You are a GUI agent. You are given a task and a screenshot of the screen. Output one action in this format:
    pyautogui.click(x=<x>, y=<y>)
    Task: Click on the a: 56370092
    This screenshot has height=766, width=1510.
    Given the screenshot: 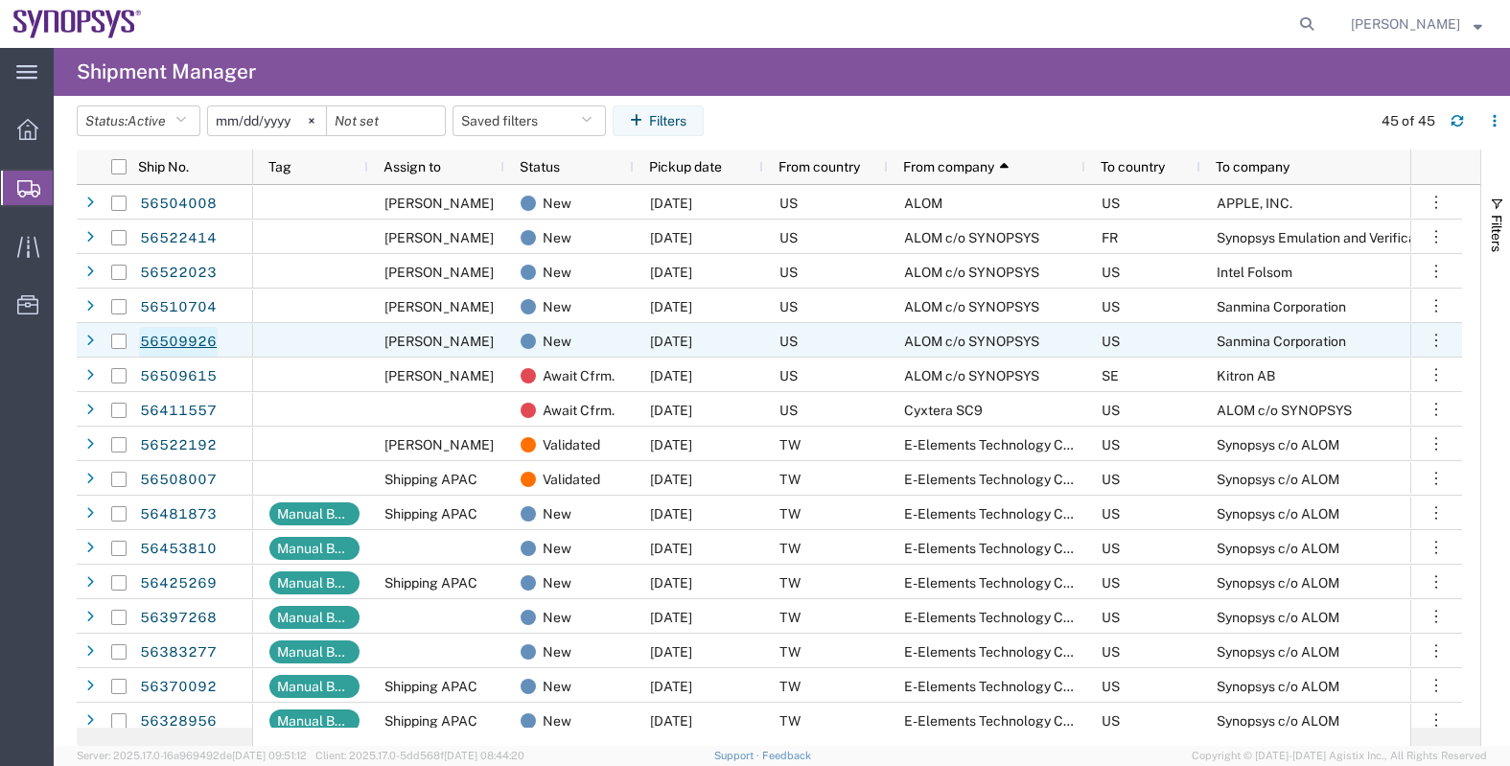 What is the action you would take?
    pyautogui.click(x=178, y=687)
    